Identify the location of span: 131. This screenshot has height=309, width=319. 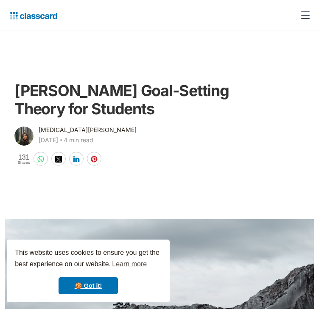
(24, 157).